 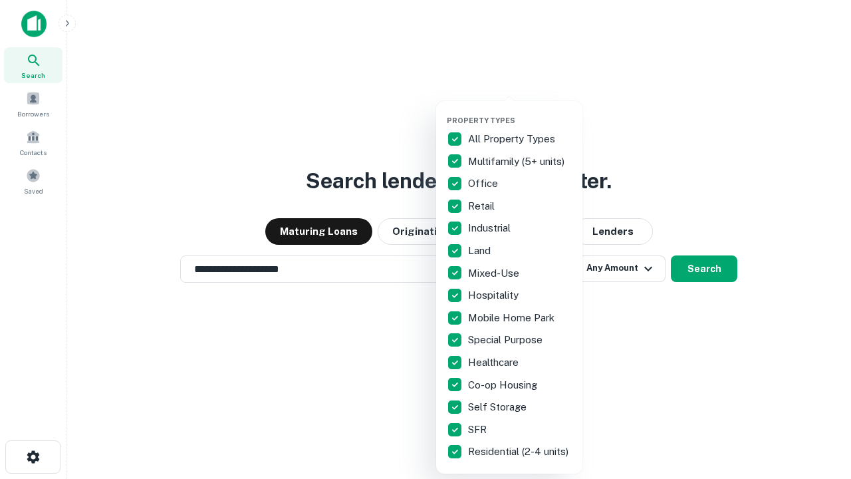 What do you see at coordinates (519, 451) in the screenshot?
I see `p: Residential (2-4 units)` at bounding box center [519, 451].